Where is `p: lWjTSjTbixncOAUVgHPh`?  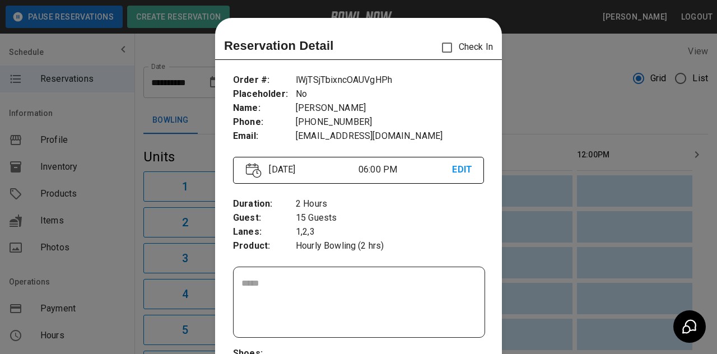 p: lWjTSjTbixncOAUVgHPh is located at coordinates (390, 80).